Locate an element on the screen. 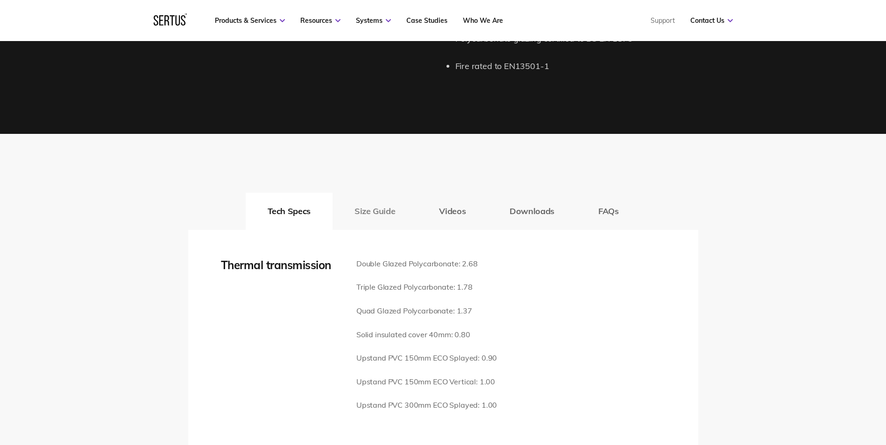  button: Downloads is located at coordinates (532, 212).